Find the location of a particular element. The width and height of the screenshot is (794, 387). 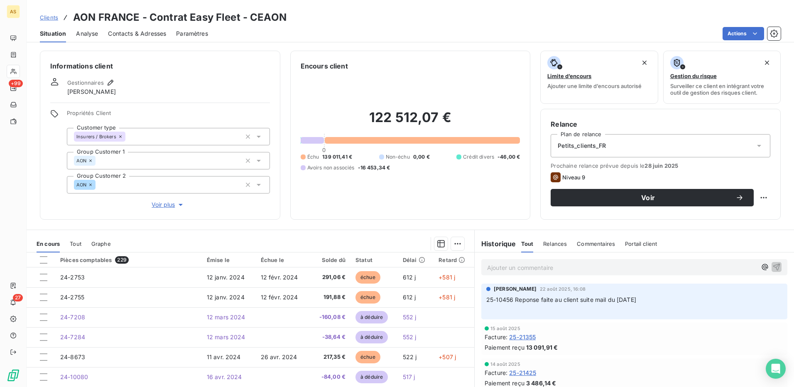

span: Niveau 9 is located at coordinates (573, 177).